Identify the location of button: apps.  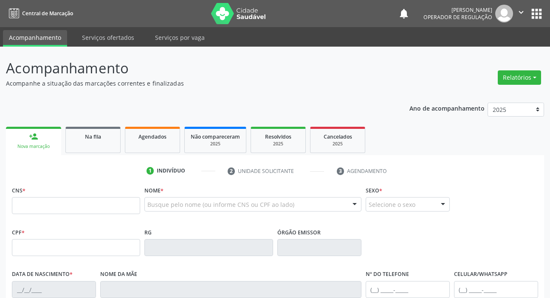
(536, 14).